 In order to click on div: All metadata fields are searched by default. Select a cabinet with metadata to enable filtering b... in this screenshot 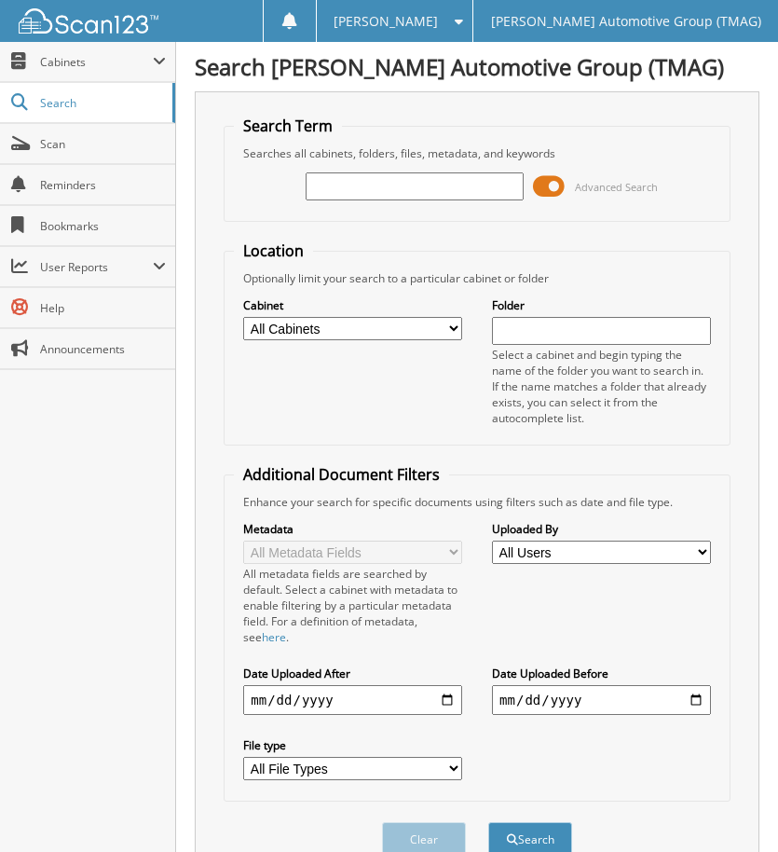, I will do `click(352, 605)`.